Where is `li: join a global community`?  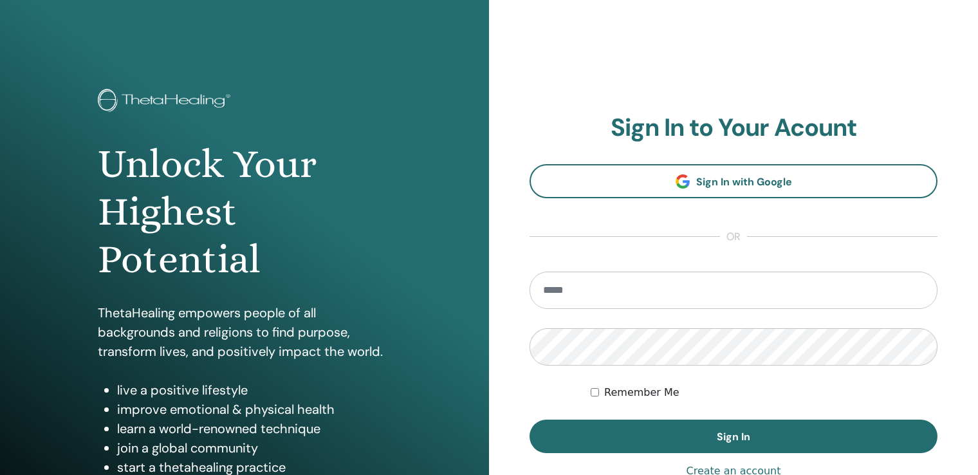 li: join a global community is located at coordinates (254, 448).